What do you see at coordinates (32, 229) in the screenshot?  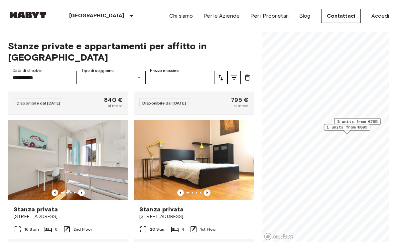 I see `span: 16 Sqm` at bounding box center [32, 229].